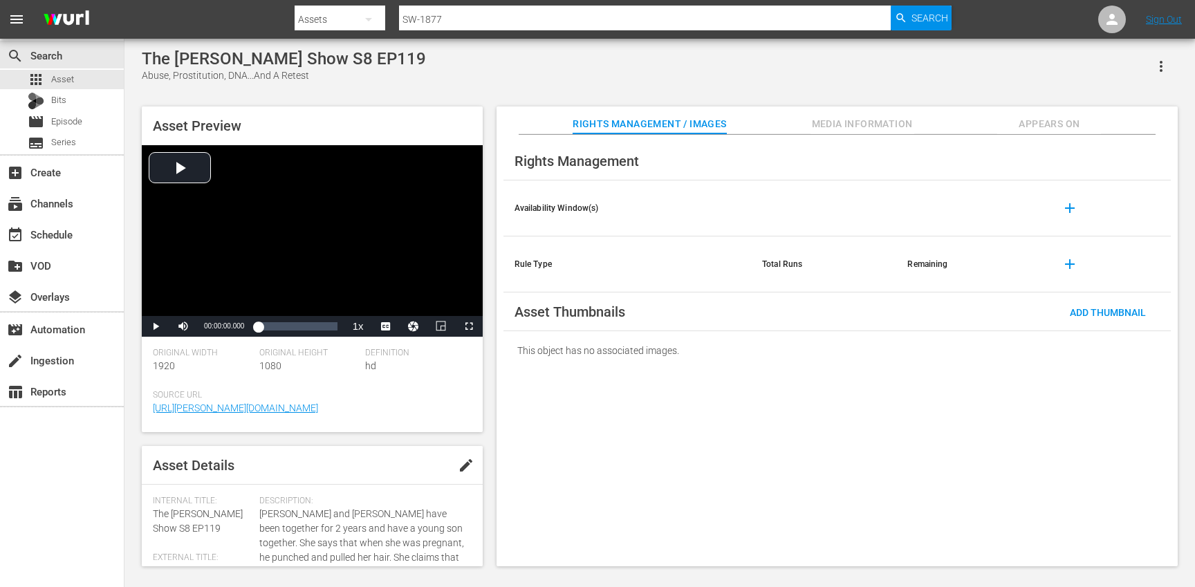 Image resolution: width=1195 pixels, height=587 pixels. What do you see at coordinates (66, 19) in the screenshot?
I see `img: ans4CAIJ8jUAAAAAAAAAAAAAAAAAAAAAAAAgQb4GAAAAAAAAAAAAAAAAAAAAAAAAJMjXAAAAAAAAAAAAAAAAAAAAAAAAgAT5G...` at bounding box center [66, 19].